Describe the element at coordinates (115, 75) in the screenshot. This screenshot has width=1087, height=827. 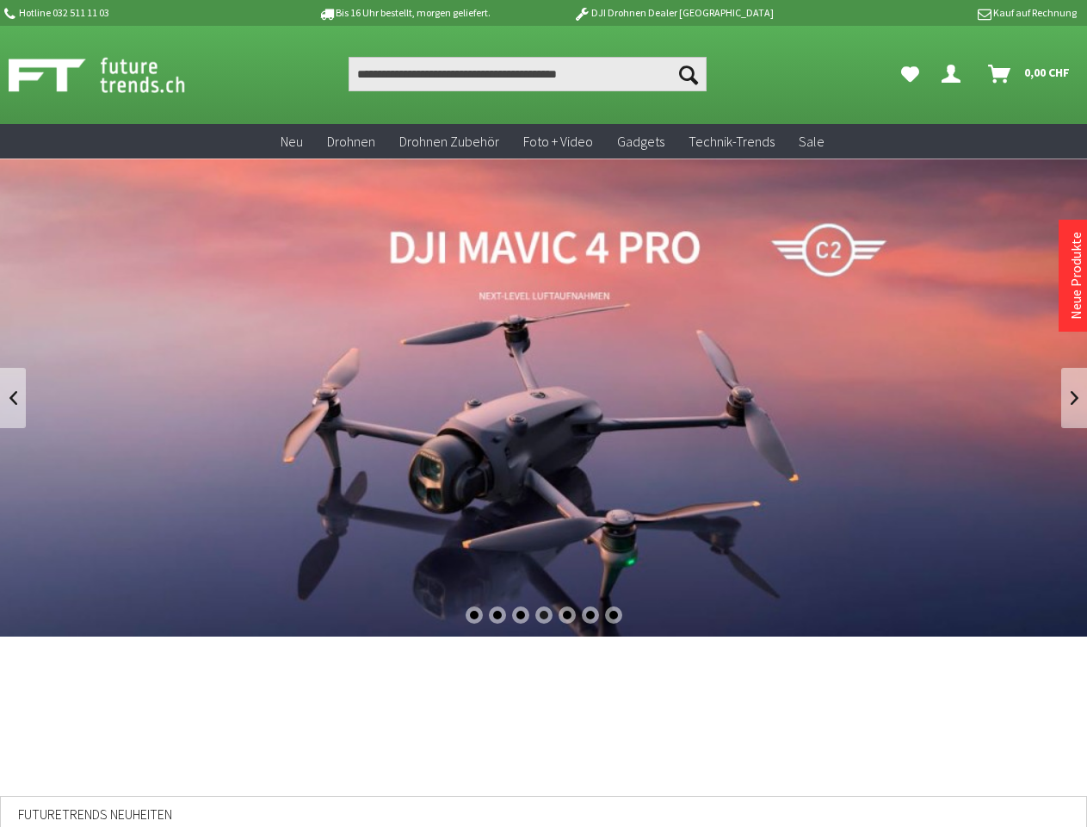
I see `a: Shop Futuretrends - zur Startseite wechseln` at that location.